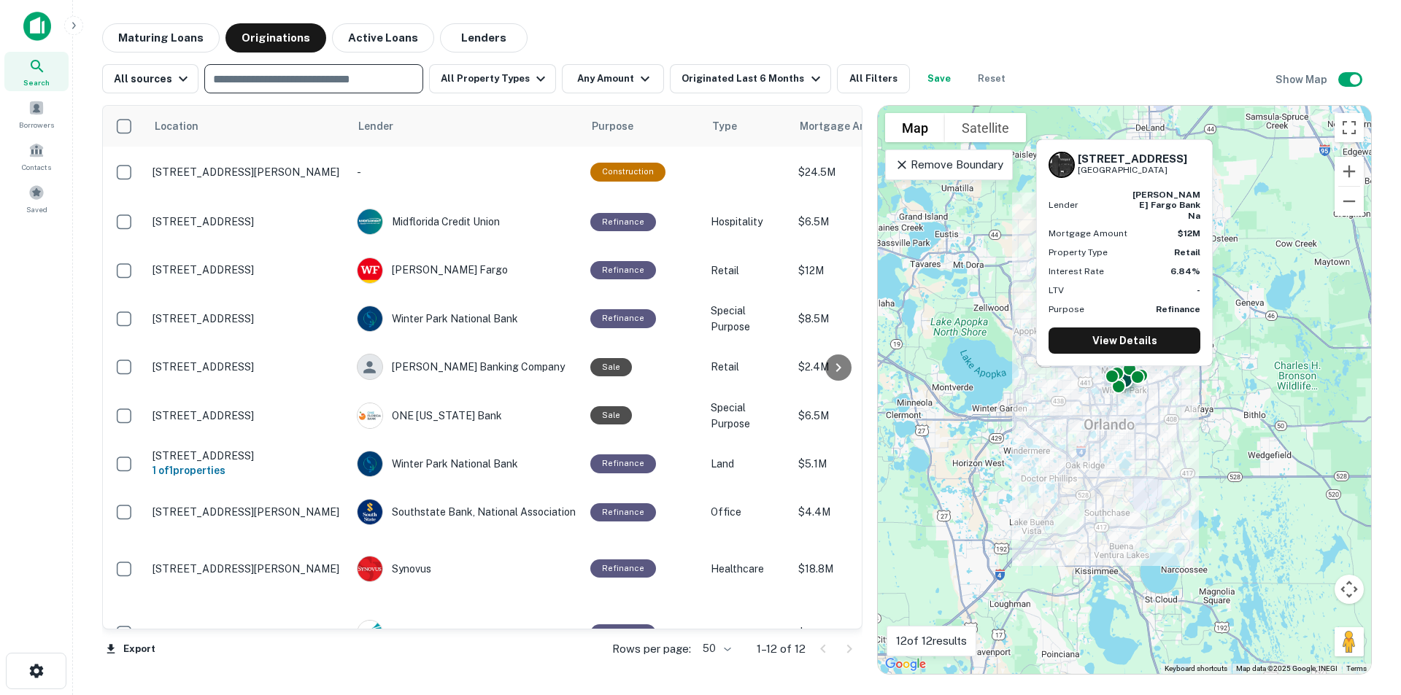  I want to click on p: Remove Boundary, so click(949, 165).